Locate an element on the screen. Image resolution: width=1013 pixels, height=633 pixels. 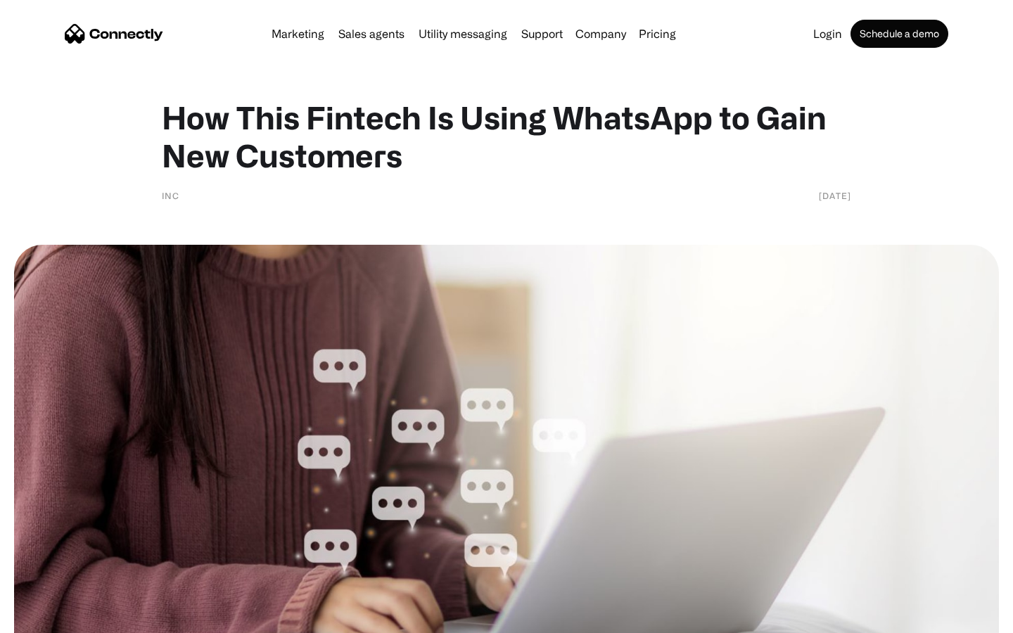
h1: How This Fintech Is Using WhatsApp to Gain New Customers is located at coordinates (506, 136).